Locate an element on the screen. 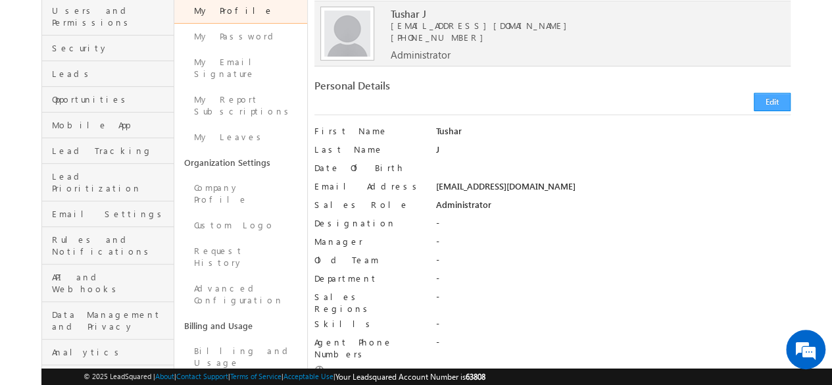  span: Users and Permissions is located at coordinates (111, 16).